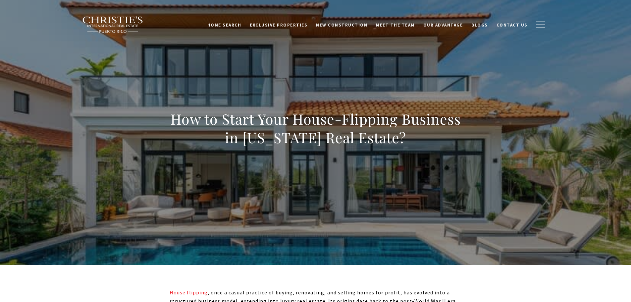  I want to click on span: Blogs, so click(480, 24).